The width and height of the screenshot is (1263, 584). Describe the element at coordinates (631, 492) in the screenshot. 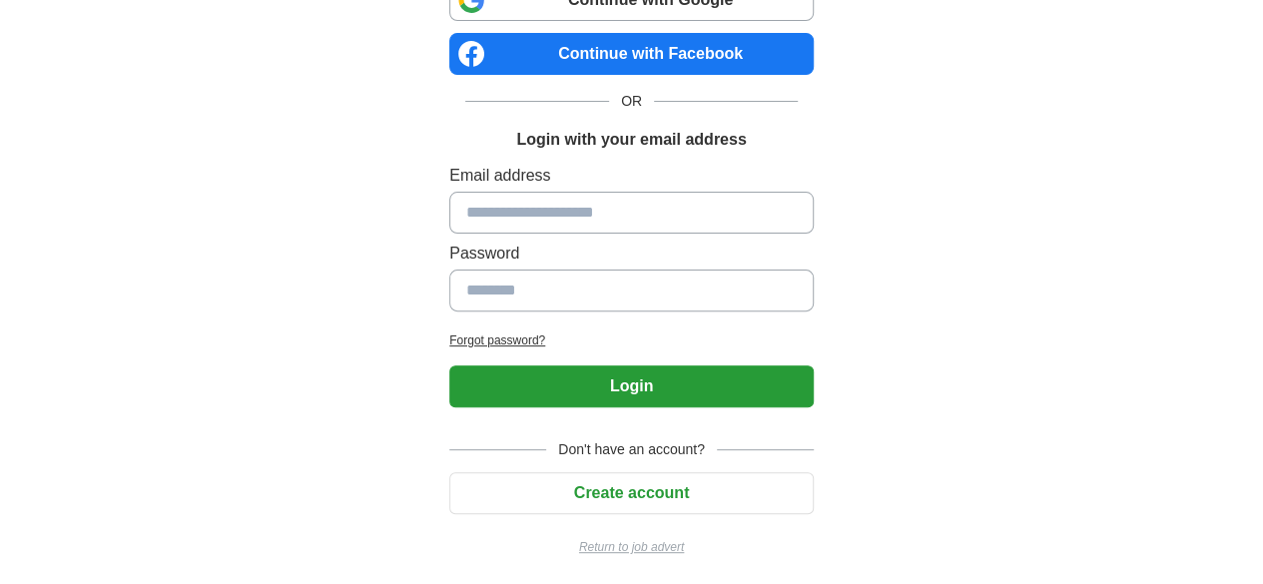

I see `a: Create account` at that location.